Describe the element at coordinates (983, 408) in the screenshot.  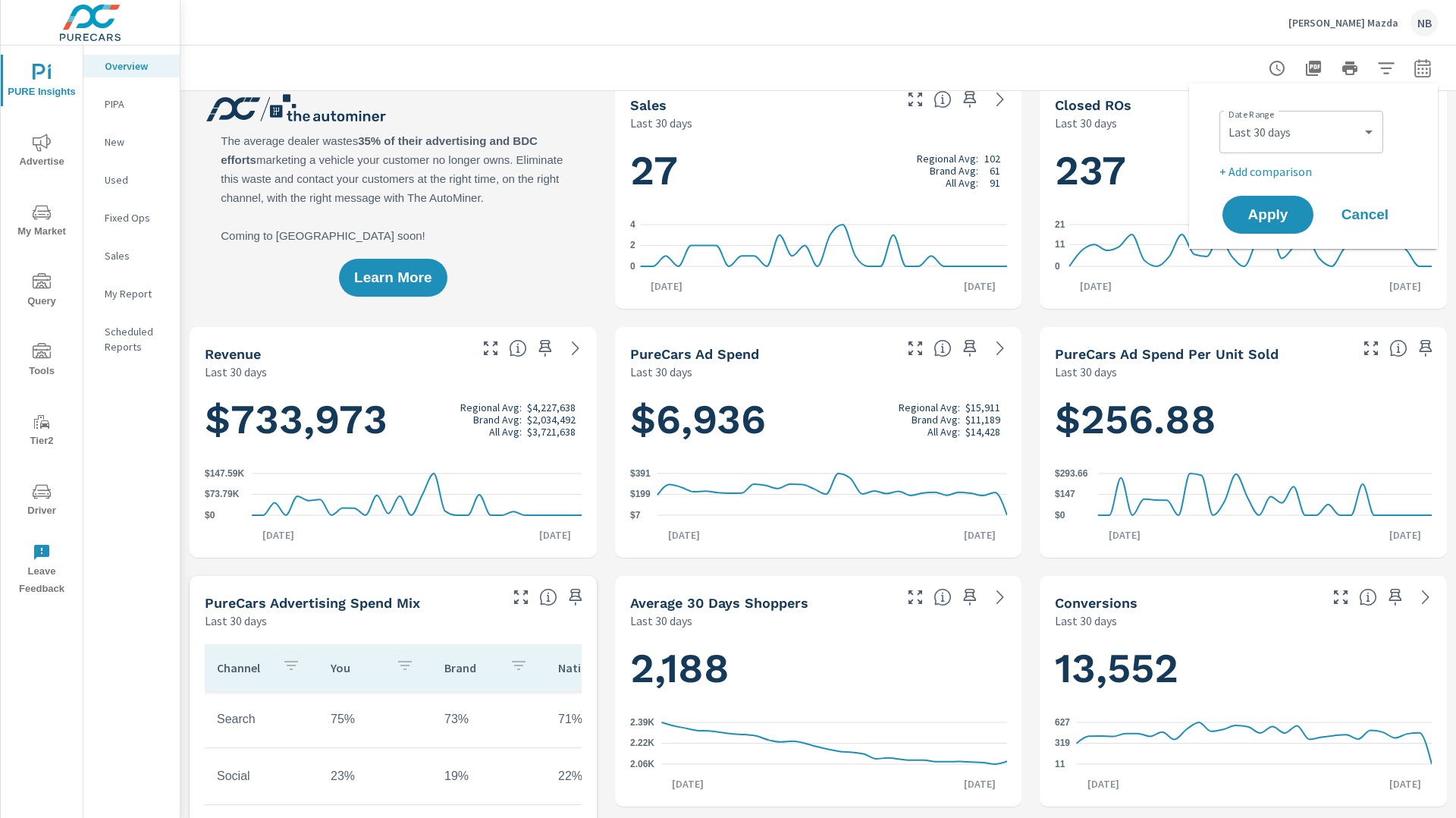
I see `p: $15,911` at that location.